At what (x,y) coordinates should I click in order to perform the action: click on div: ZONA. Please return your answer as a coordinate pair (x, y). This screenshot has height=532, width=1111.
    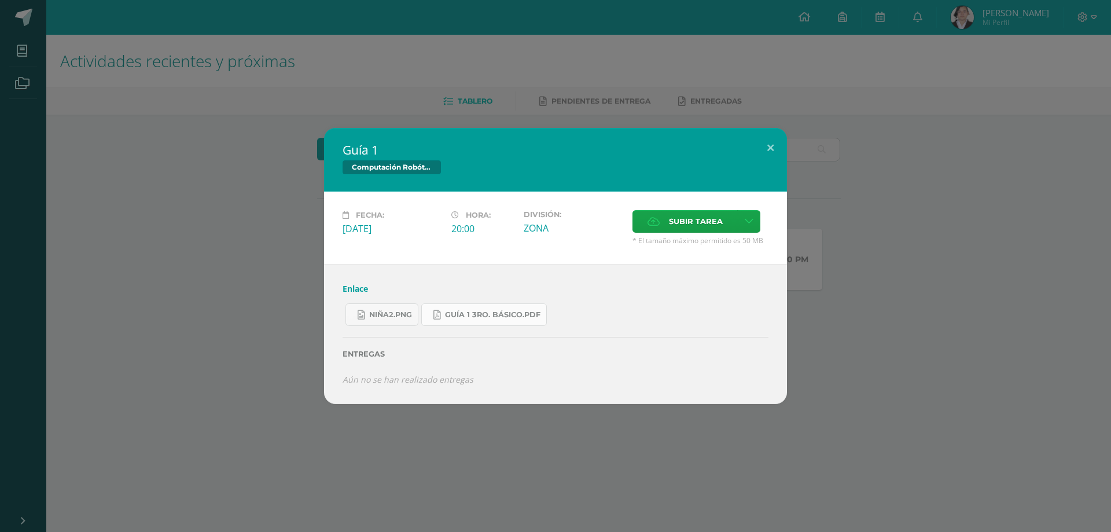
    Looking at the image, I should click on (573, 228).